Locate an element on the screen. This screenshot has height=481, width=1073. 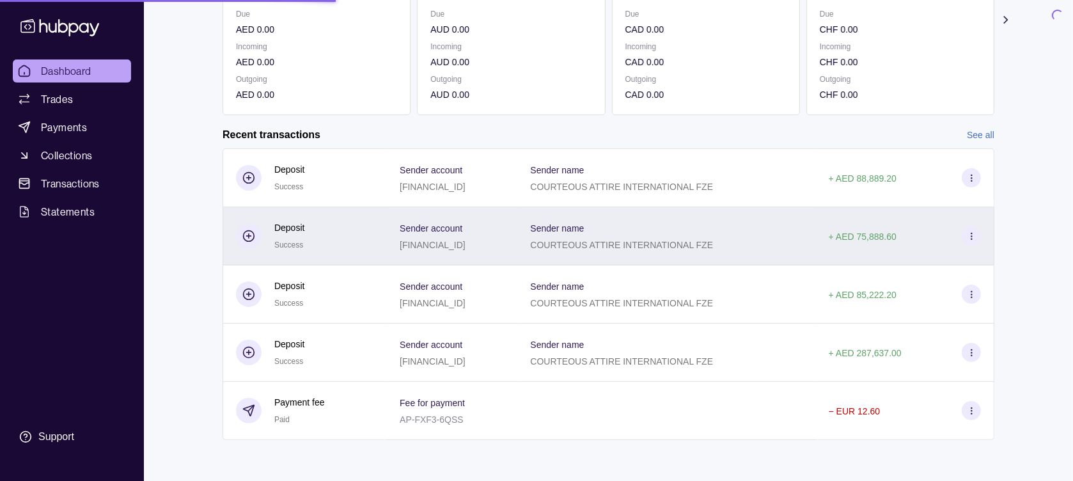
a: Trades is located at coordinates (72, 99).